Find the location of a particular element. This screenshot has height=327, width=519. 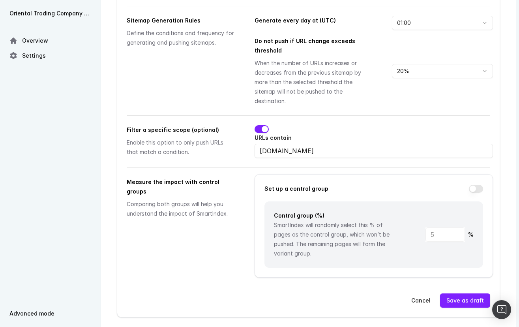

div: Define the conditions and frequency for generating and pushing sitemaps. is located at coordinates (181, 38).